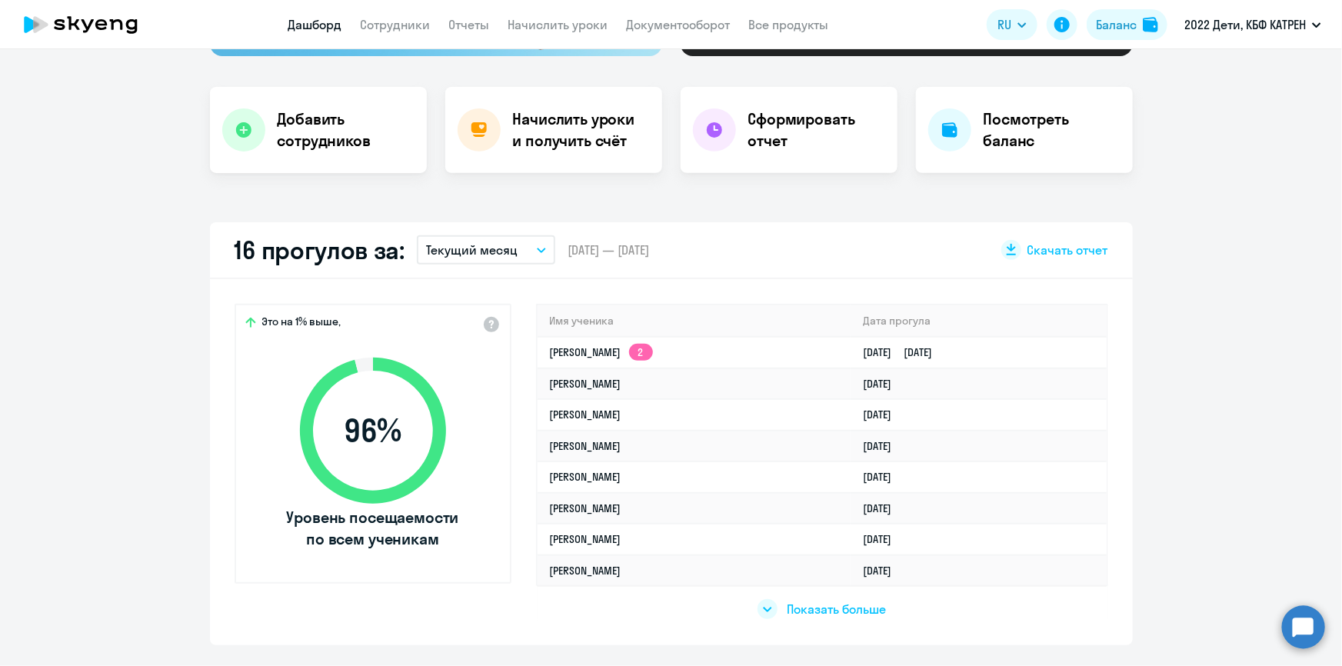 Image resolution: width=1342 pixels, height=666 pixels. What do you see at coordinates (694, 321) in the screenshot?
I see `th: Имя ученика` at bounding box center [694, 321].